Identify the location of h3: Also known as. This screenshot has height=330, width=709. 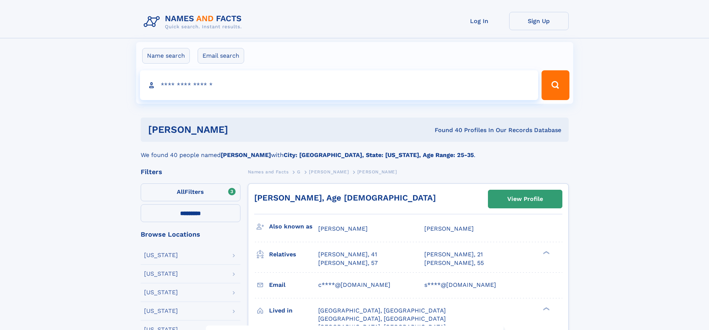
(294, 227).